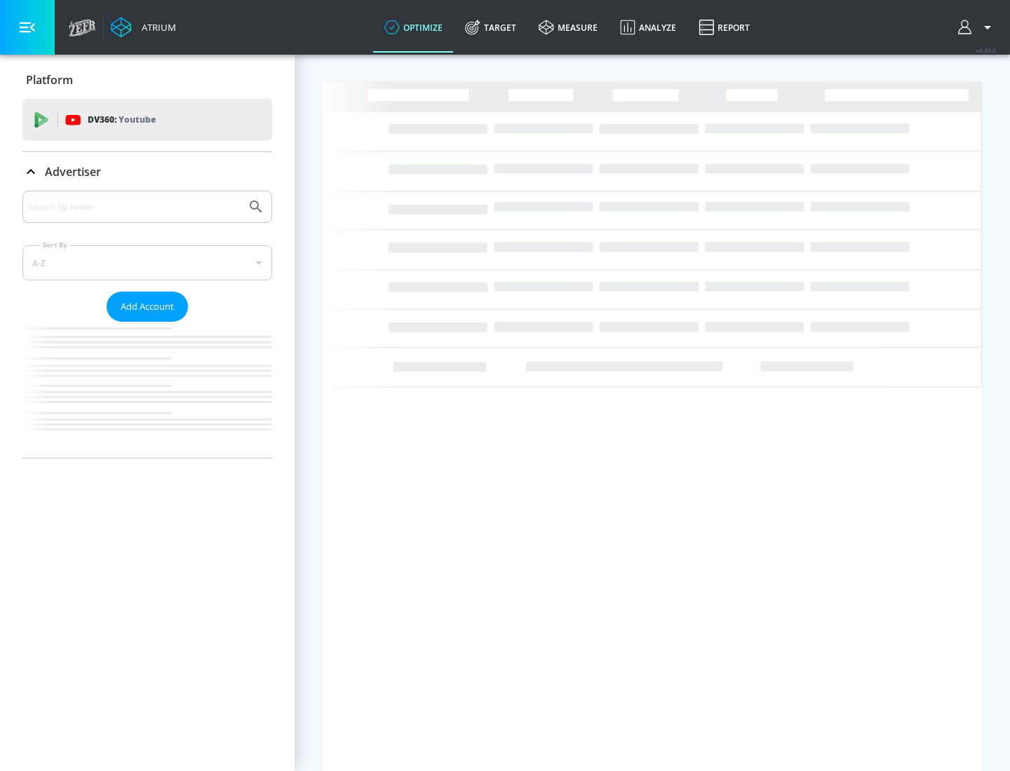  What do you see at coordinates (147, 390) in the screenshot?
I see `nav: list of Advertiser` at bounding box center [147, 390].